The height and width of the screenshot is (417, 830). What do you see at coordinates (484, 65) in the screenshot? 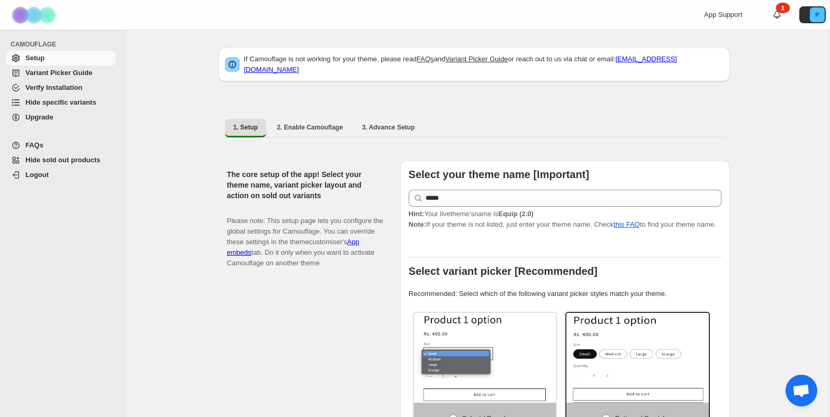
I see `p: If Camouflage is not working for your theme, please read and or reach out to us via chat or email:` at bounding box center [484, 65].